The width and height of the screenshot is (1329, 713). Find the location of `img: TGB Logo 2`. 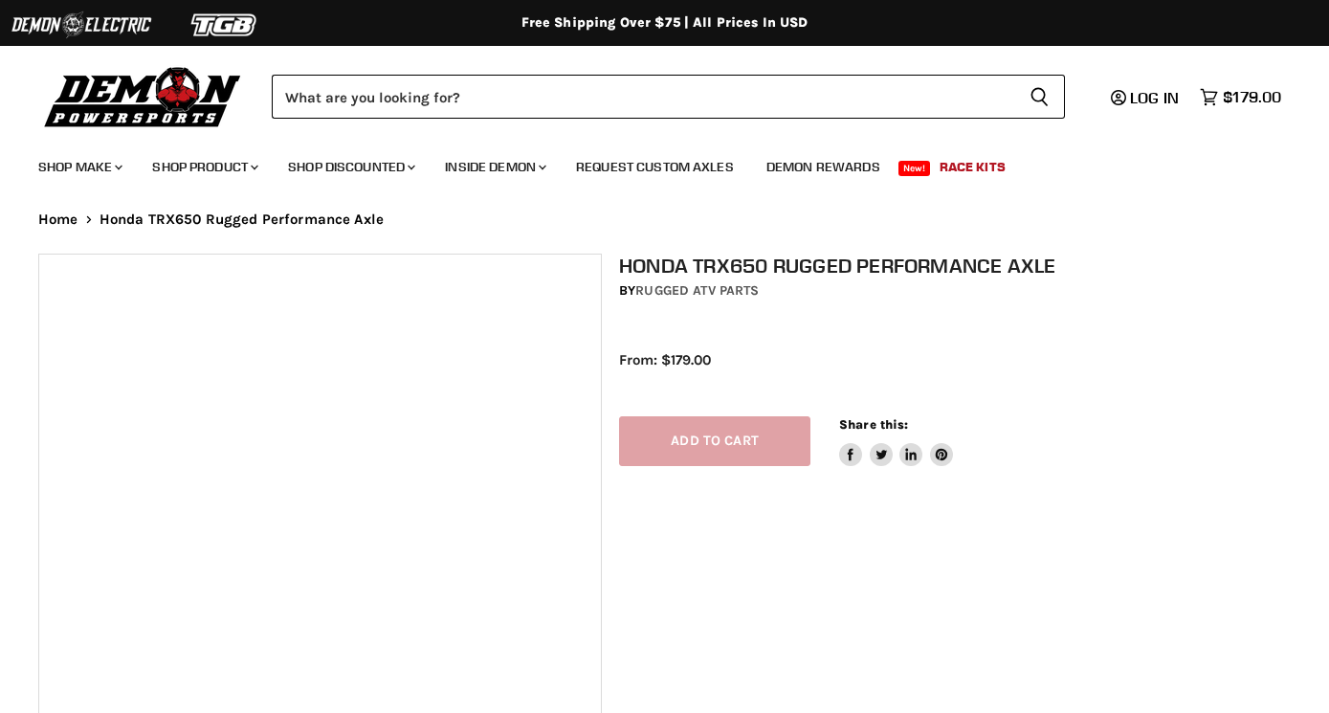

img: TGB Logo 2 is located at coordinates (225, 25).